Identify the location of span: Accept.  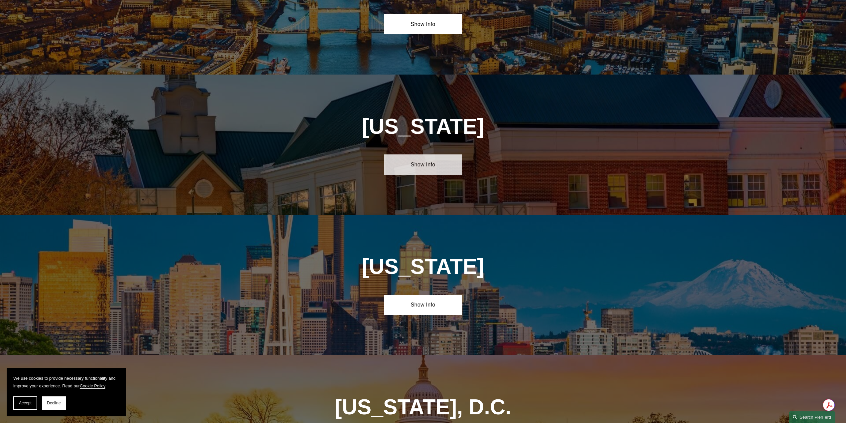
(25, 403).